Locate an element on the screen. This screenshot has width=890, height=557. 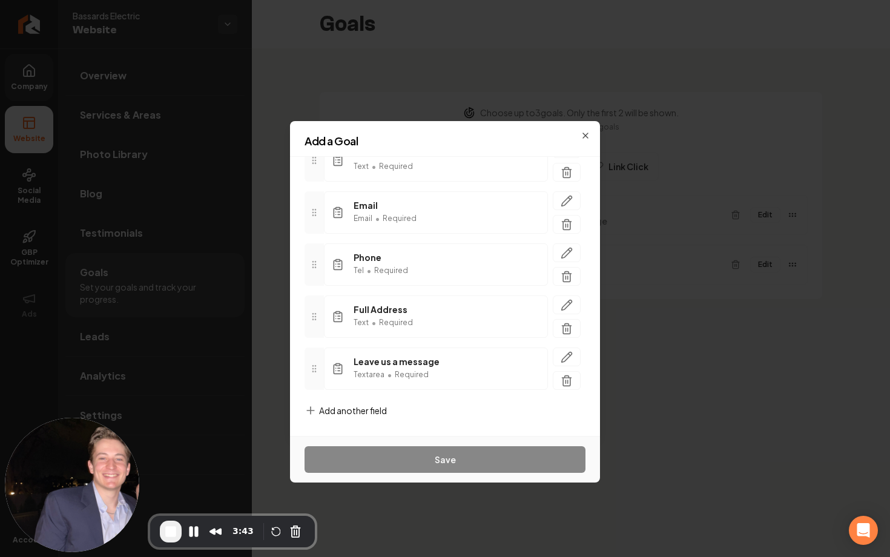
span: Full Address is located at coordinates (383, 309).